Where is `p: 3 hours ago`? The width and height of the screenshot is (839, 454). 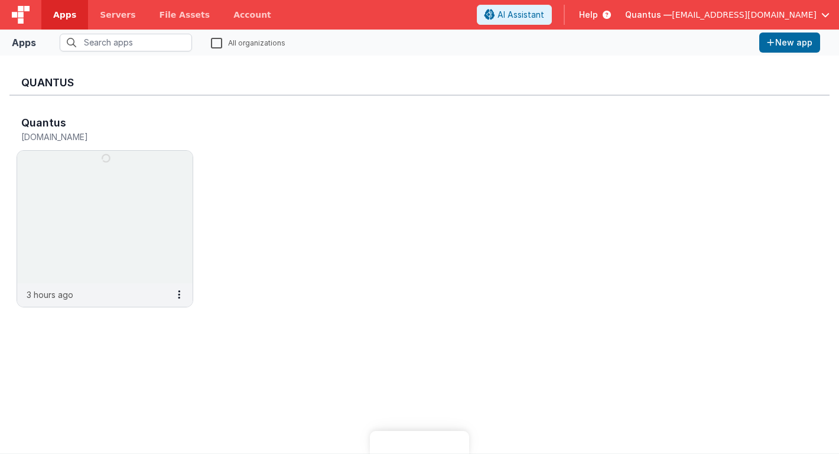 p: 3 hours ago is located at coordinates (50, 294).